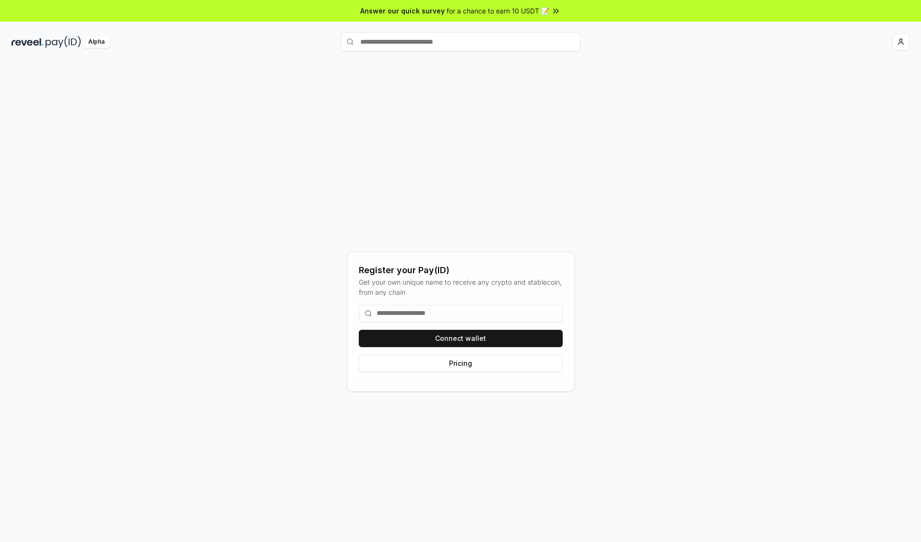 Image resolution: width=921 pixels, height=542 pixels. What do you see at coordinates (96, 42) in the screenshot?
I see `div: Alpha` at bounding box center [96, 42].